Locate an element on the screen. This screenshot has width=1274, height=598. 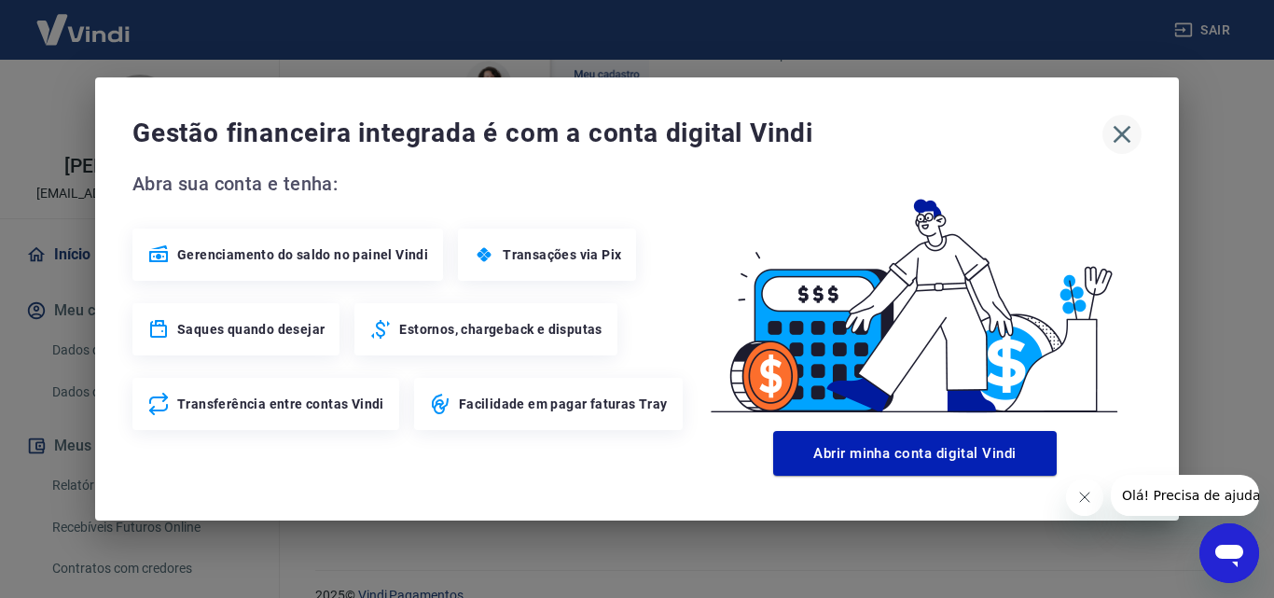
span: Estornos, chargeback e disputas is located at coordinates (500, 329).